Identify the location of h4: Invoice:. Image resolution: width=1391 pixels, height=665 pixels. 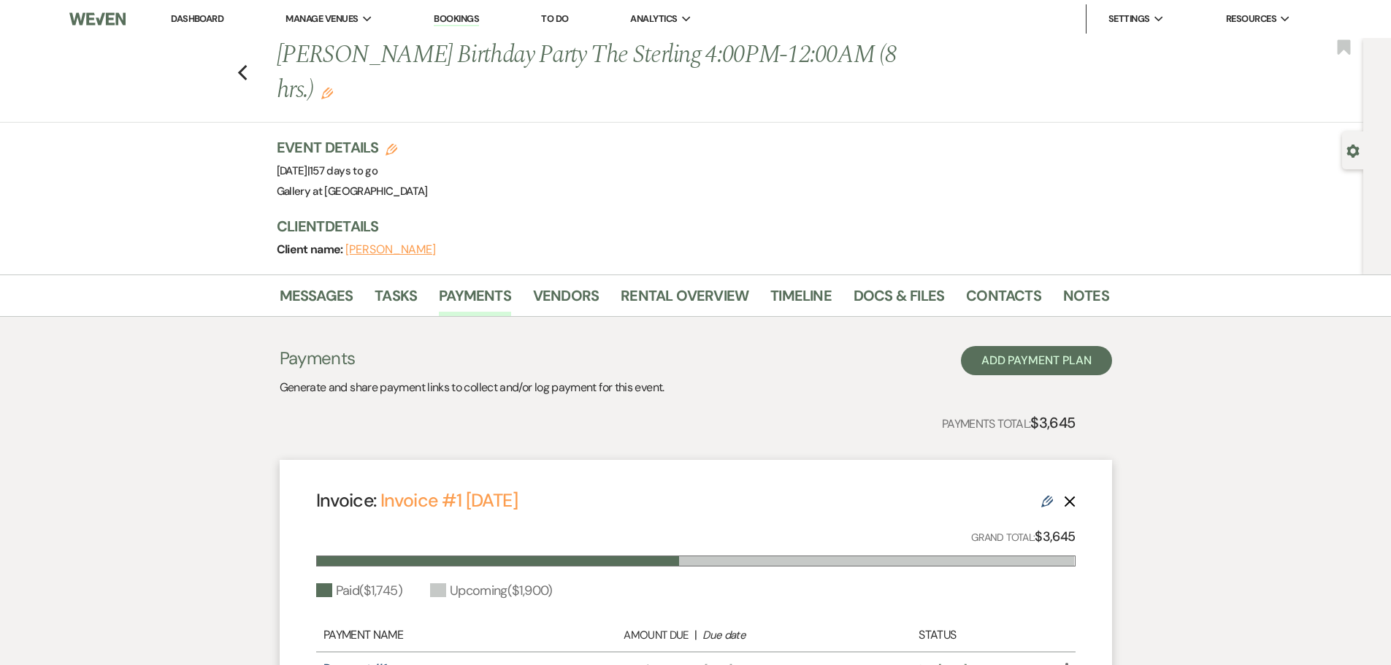
(417, 500).